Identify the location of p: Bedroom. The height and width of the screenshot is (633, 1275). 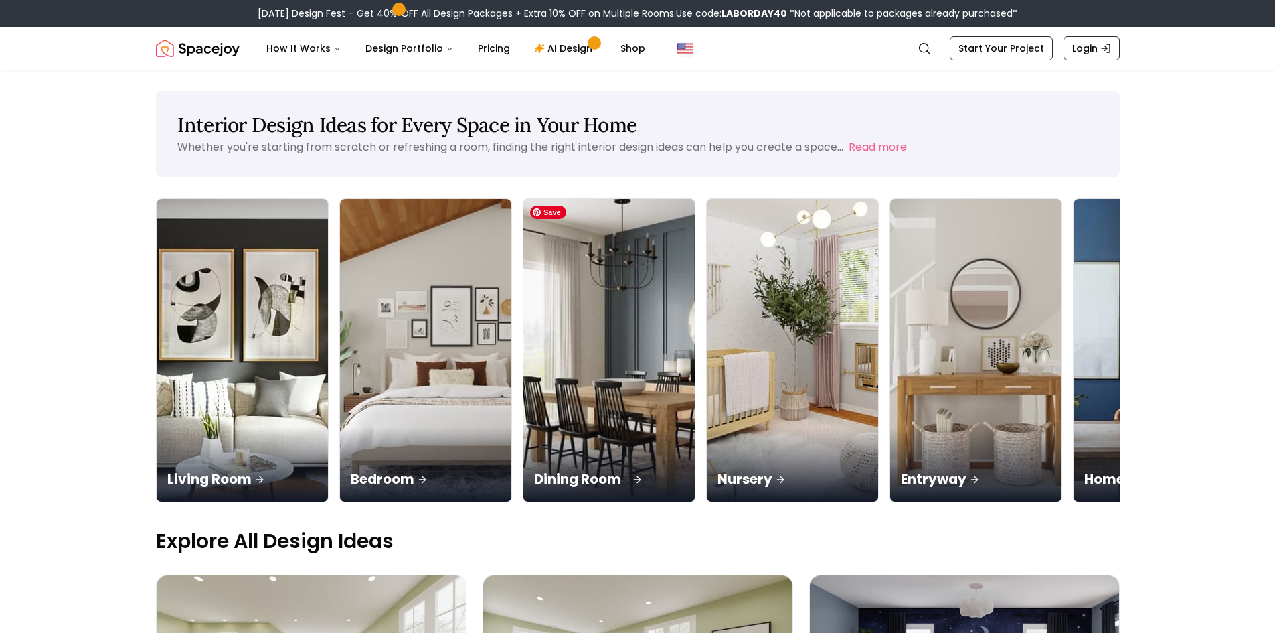
(426, 479).